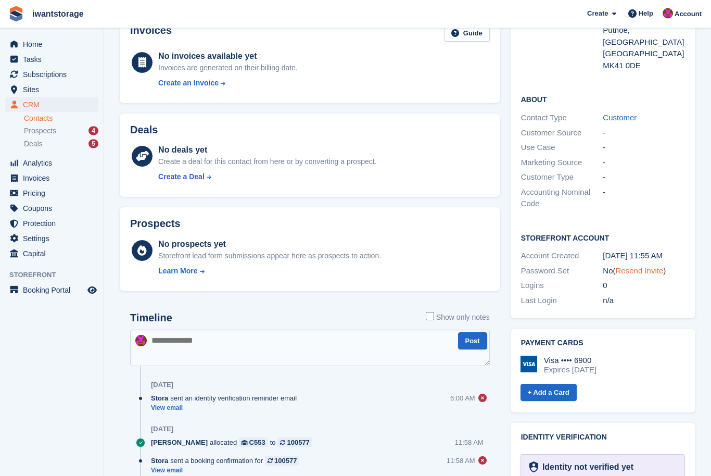 The image size is (711, 476). What do you see at coordinates (270, 271) in the screenshot?
I see `a: Learn More` at bounding box center [270, 271].